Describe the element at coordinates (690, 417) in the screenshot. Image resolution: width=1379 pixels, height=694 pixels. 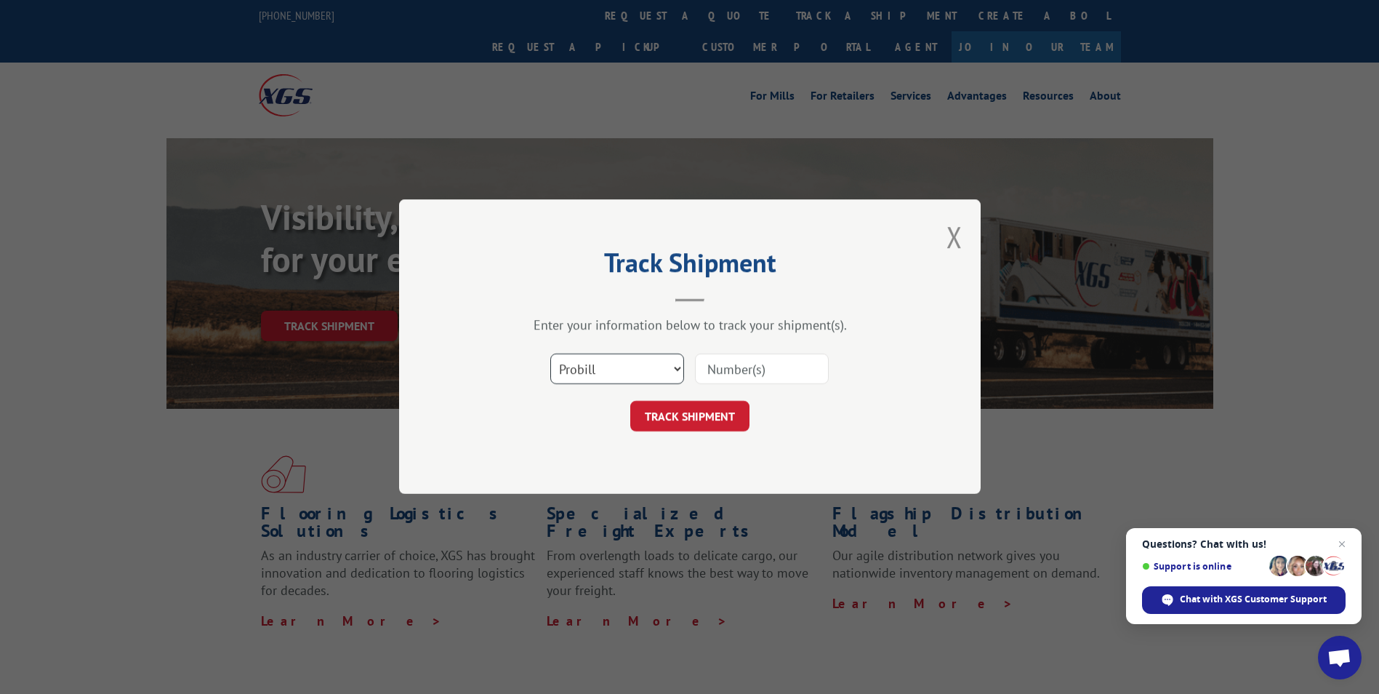
I see `button: TRACK SHIPMENT` at that location.